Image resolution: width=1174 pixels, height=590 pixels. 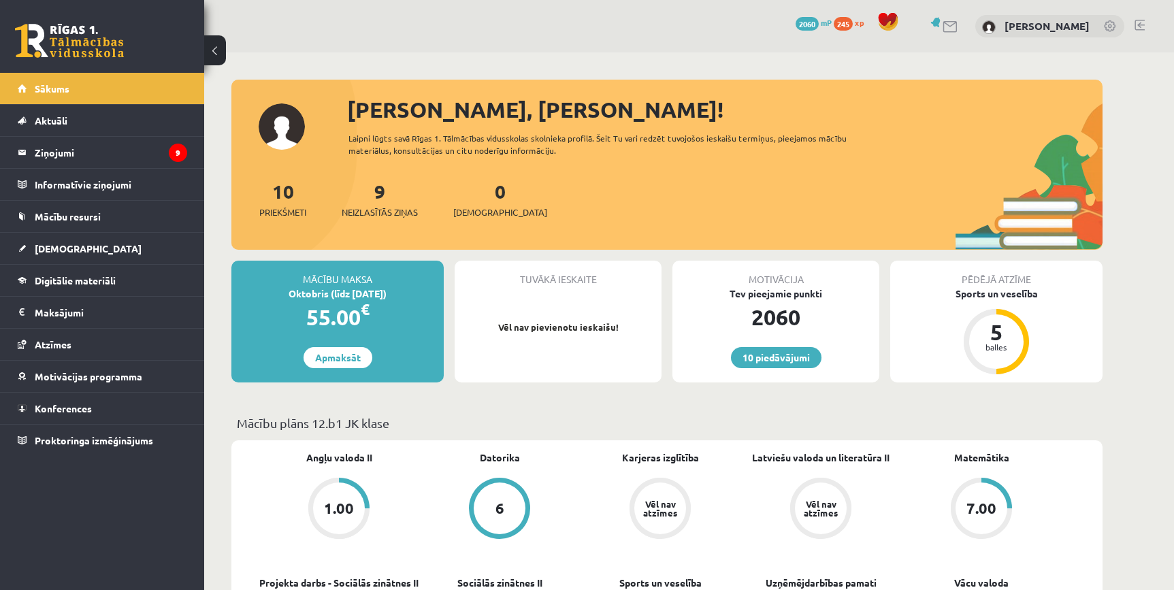 What do you see at coordinates (339, 510) in the screenshot?
I see `a: 1.00` at bounding box center [339, 510].